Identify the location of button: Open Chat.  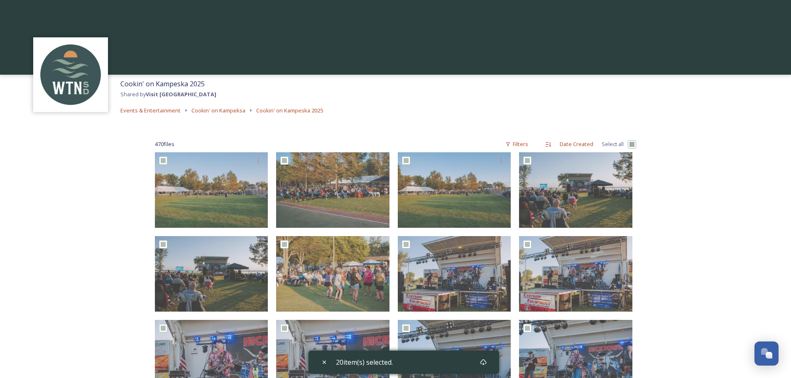
(767, 354).